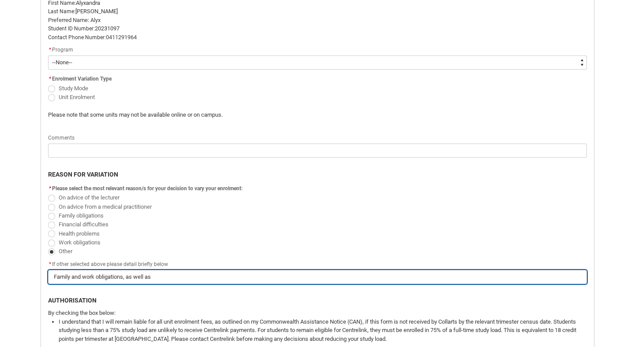 The width and height of the screenshot is (635, 347). Describe the element at coordinates (81, 216) in the screenshot. I see `span: Family obligations` at that location.